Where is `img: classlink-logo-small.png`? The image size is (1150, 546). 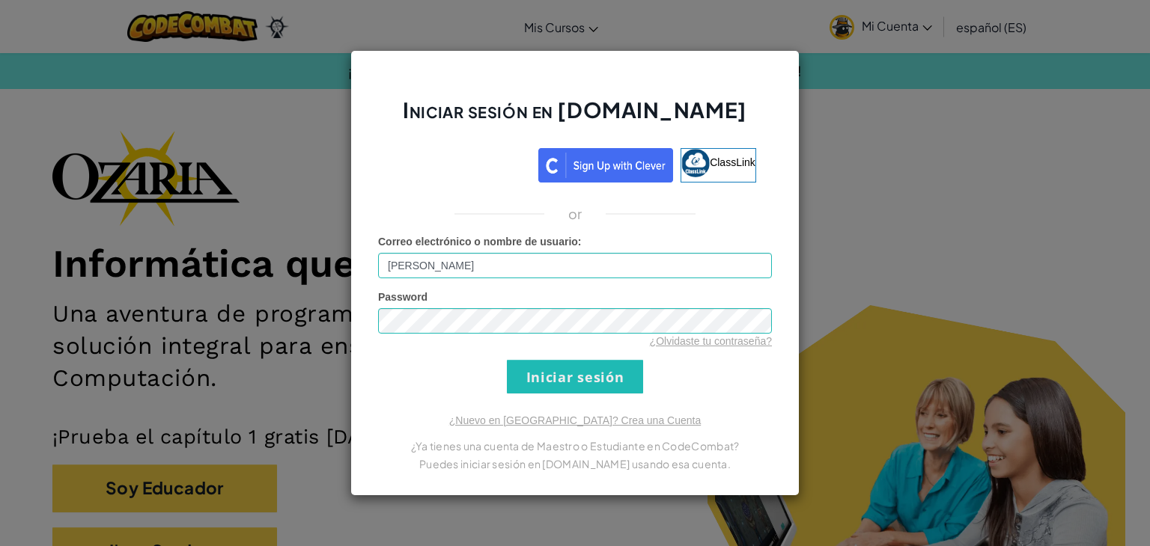 img: classlink-logo-small.png is located at coordinates (695, 163).